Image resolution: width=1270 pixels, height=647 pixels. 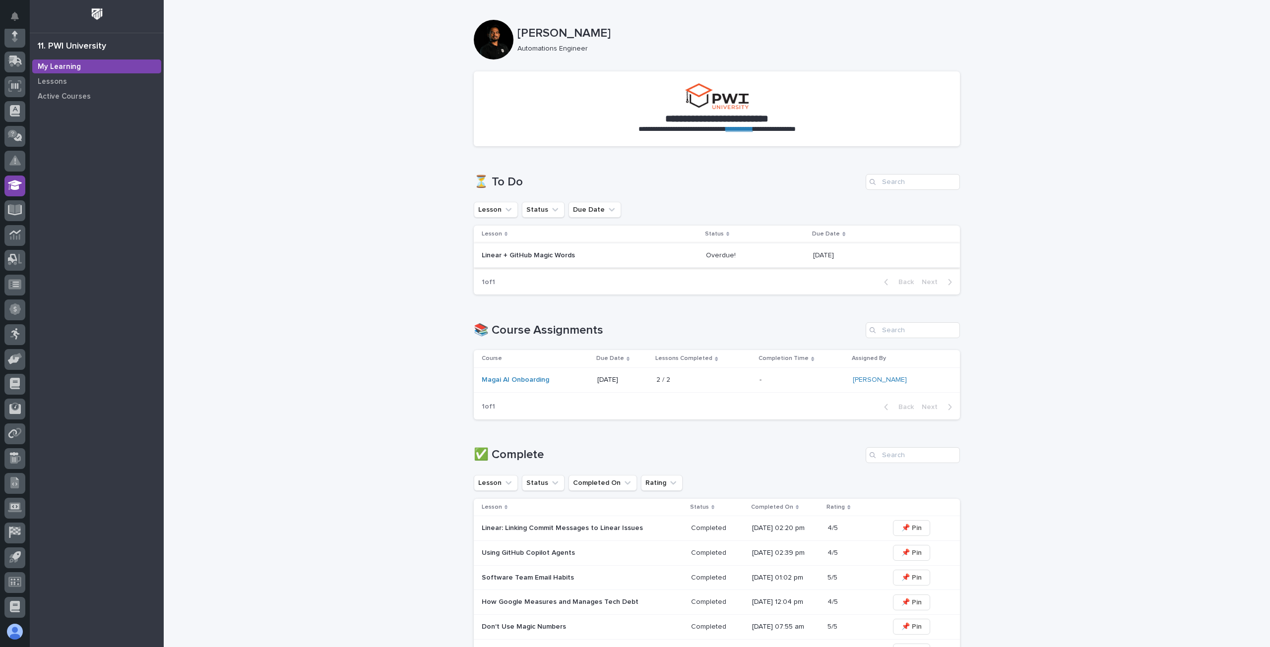 I want to click on p: Linear + GitHub Magic Words, so click(x=569, y=255).